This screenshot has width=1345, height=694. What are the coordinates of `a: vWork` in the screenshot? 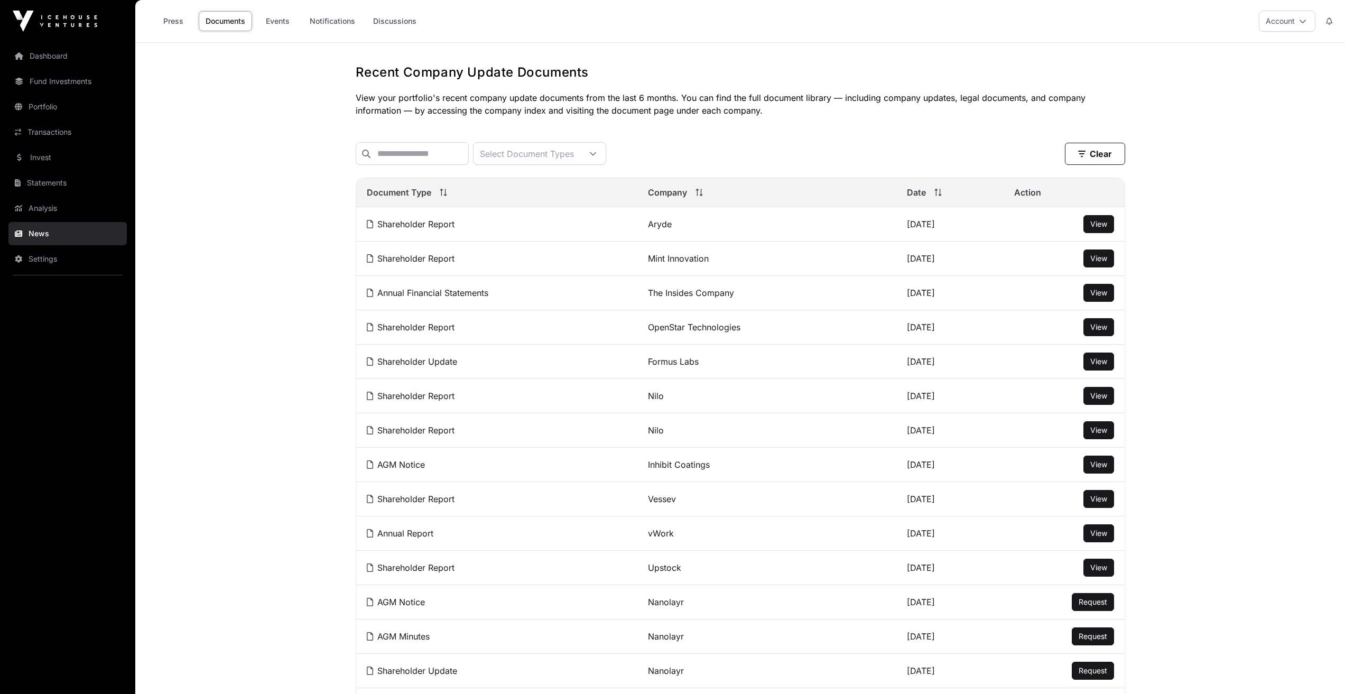 It's located at (660, 533).